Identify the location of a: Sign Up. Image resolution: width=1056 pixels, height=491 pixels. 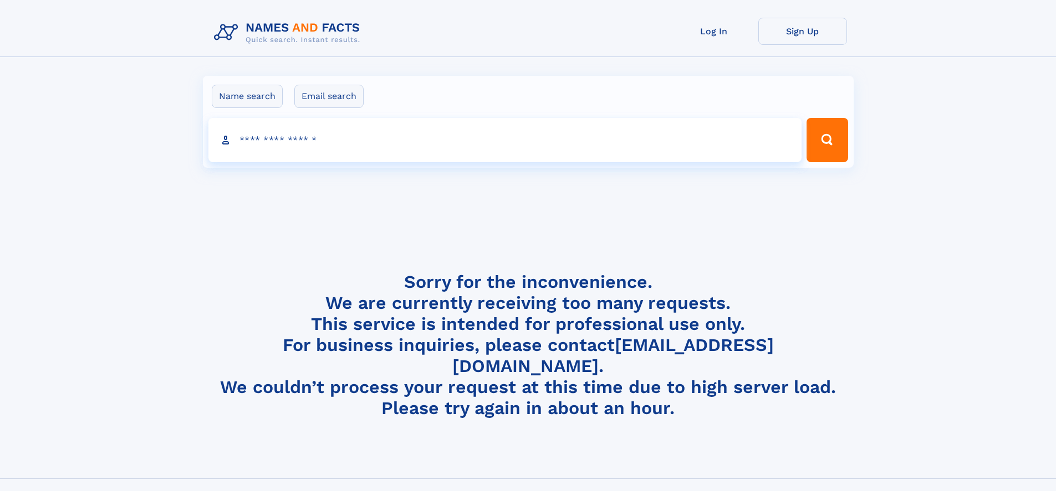
(802, 31).